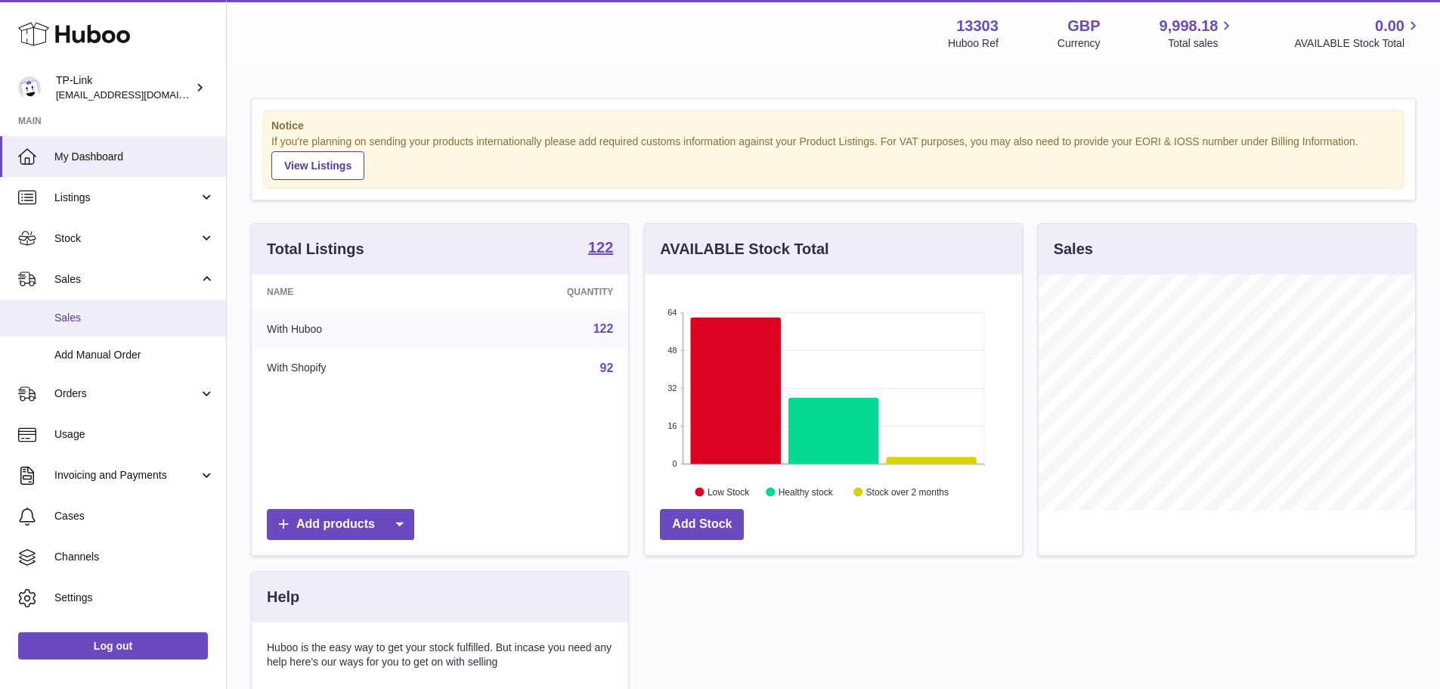 The width and height of the screenshot is (1440, 689). What do you see at coordinates (702, 524) in the screenshot?
I see `a: Add Stock` at bounding box center [702, 524].